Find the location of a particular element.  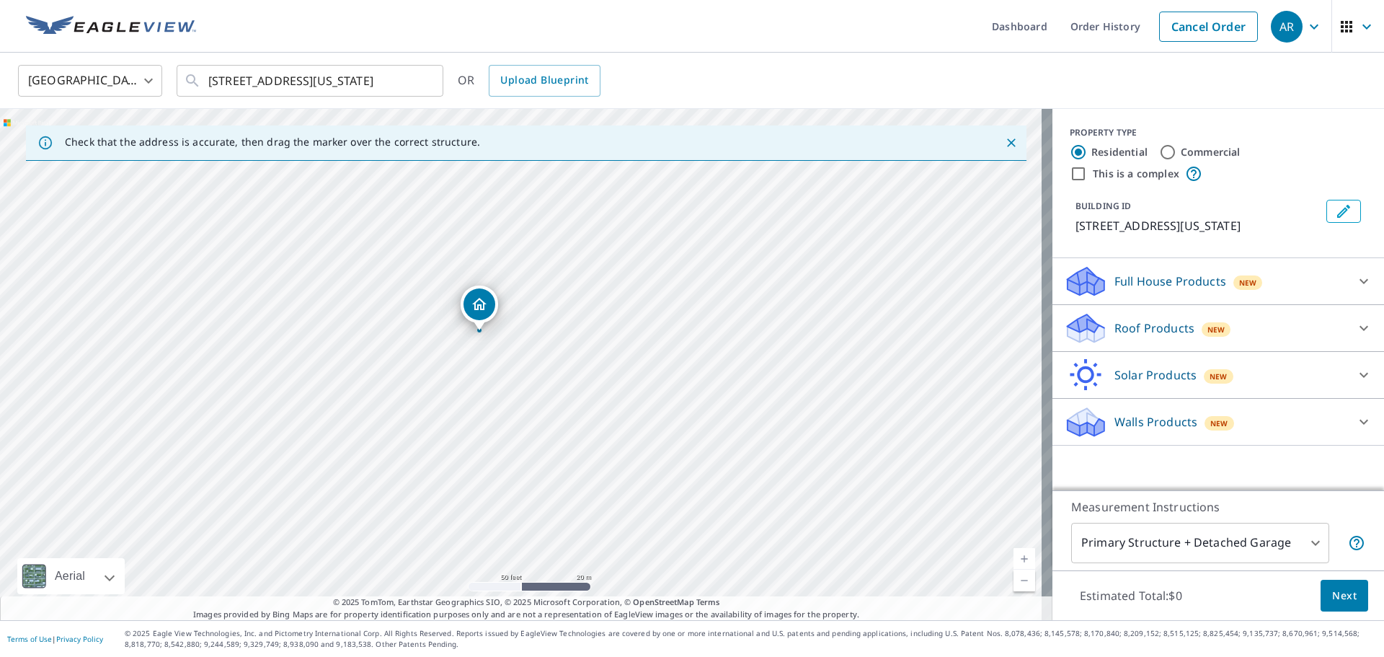

button: Edit building 1 is located at coordinates (1343, 211).